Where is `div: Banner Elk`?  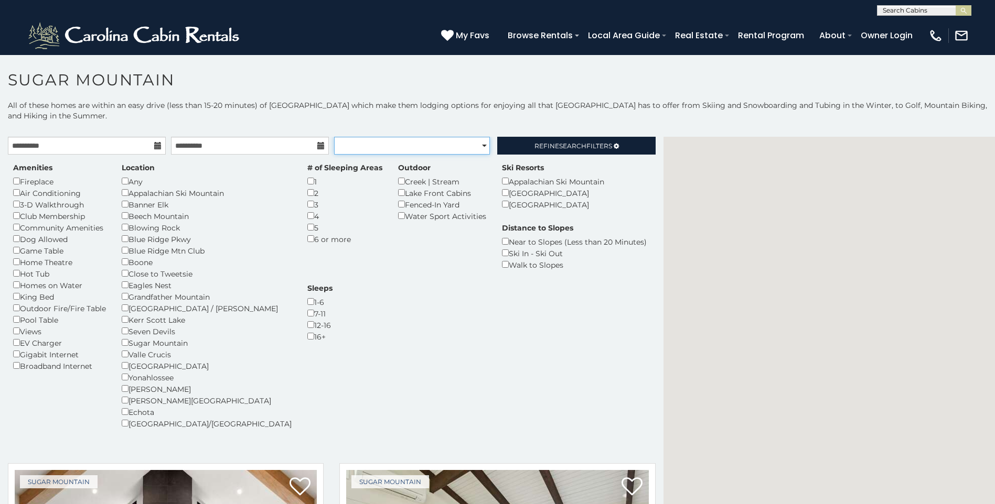 div: Banner Elk is located at coordinates (207, 205).